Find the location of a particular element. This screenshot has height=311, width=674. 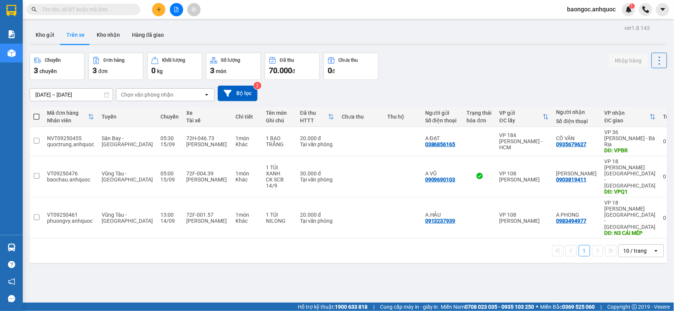

div: A PHONG is located at coordinates (577, 215).